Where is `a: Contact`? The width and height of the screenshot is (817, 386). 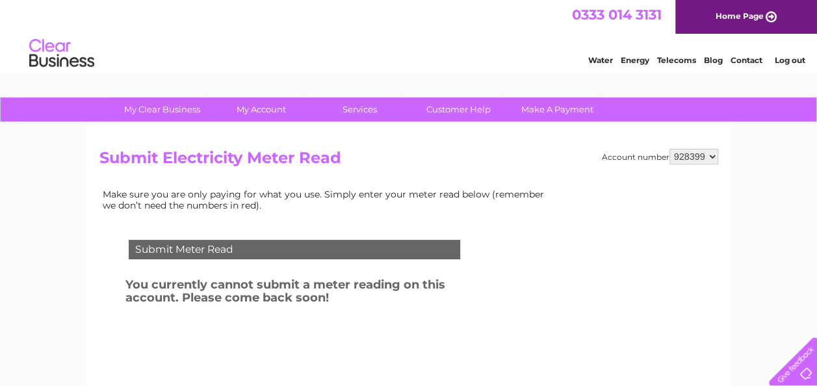
a: Contact is located at coordinates (746, 60).